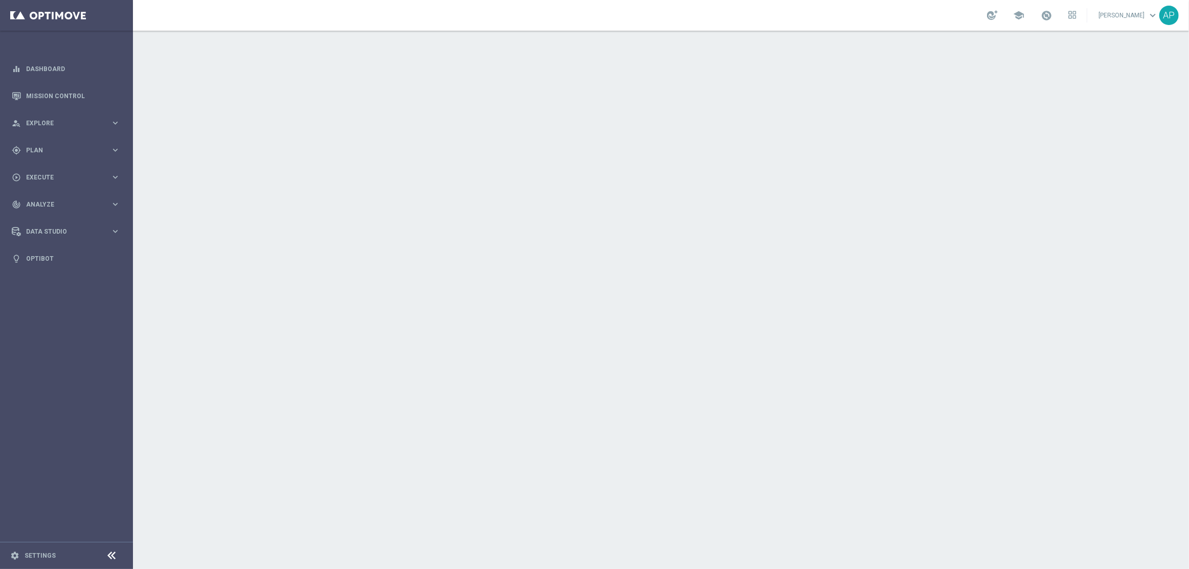 This screenshot has width=1189, height=569. Describe the element at coordinates (73, 258) in the screenshot. I see `a: Optibot` at that location.